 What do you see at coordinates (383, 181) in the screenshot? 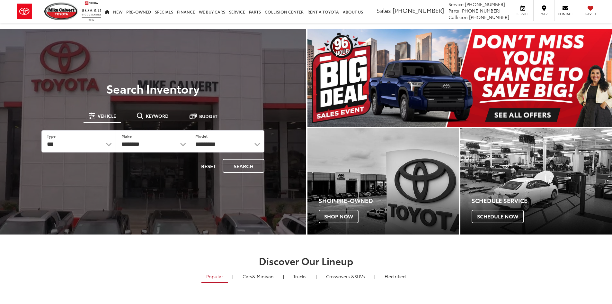
I see `a: Shop Pre-Owned Shop Now` at bounding box center [383, 181].